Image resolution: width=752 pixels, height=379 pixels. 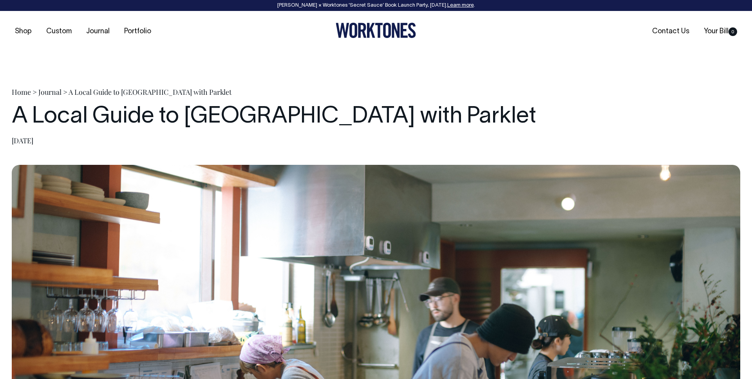 What do you see at coordinates (670, 31) in the screenshot?
I see `a: Contact Us` at bounding box center [670, 31].